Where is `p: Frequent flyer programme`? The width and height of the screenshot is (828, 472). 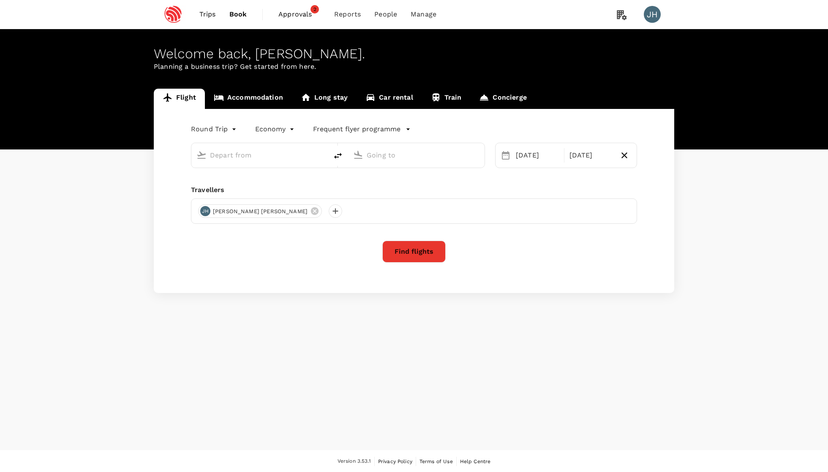
p: Frequent flyer programme is located at coordinates (356, 129).